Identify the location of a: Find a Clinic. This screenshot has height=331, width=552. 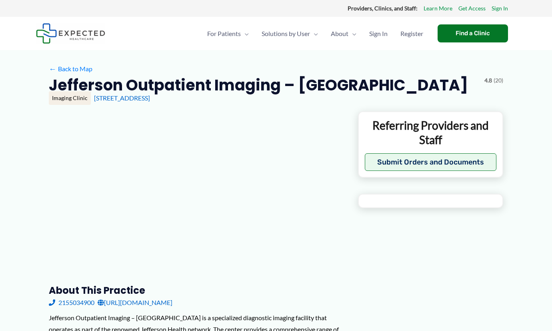
(473, 33).